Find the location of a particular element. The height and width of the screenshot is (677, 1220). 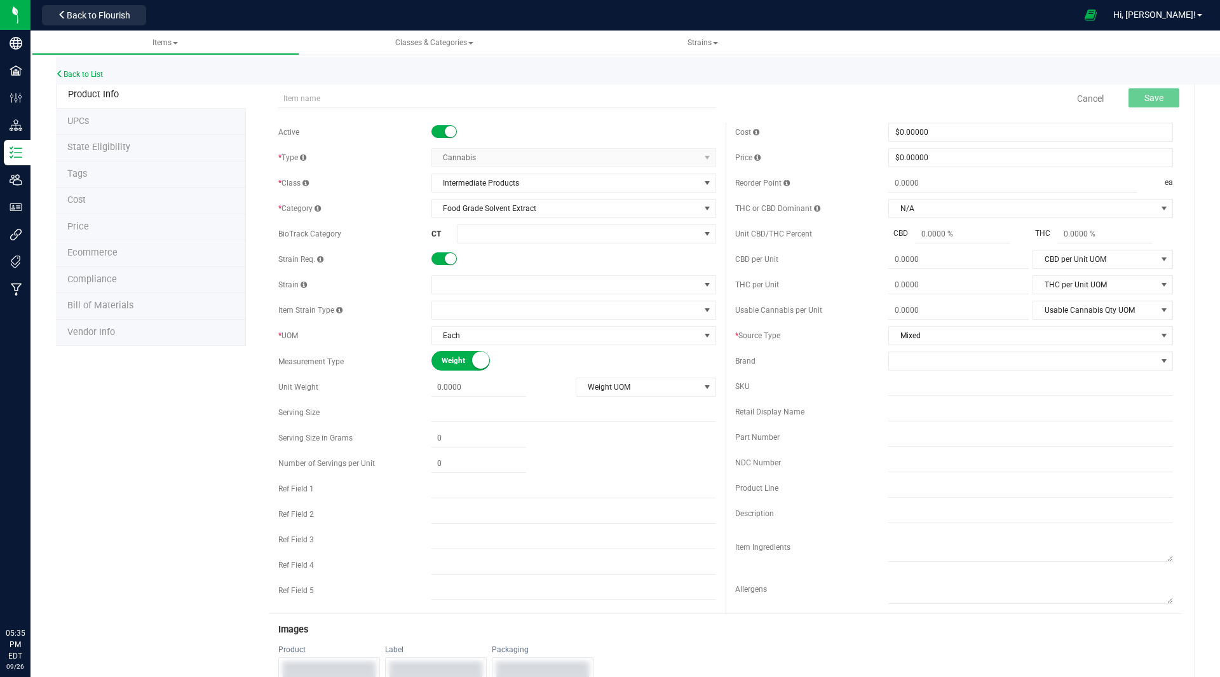

span: THC per Unit UOM is located at coordinates (1095, 285).